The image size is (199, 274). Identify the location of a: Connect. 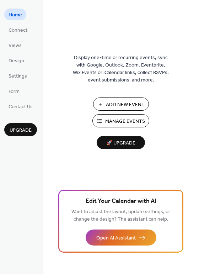
(18, 30).